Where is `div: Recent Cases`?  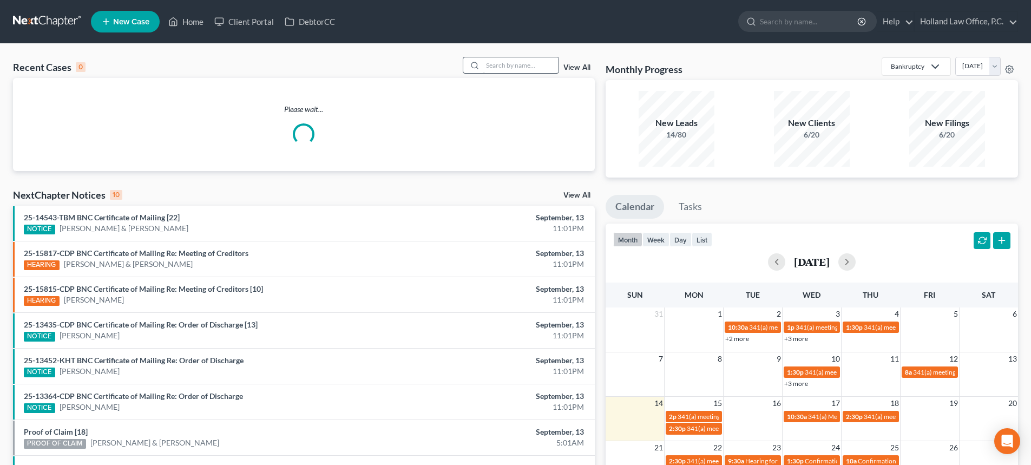
div: Recent Cases is located at coordinates (49, 67).